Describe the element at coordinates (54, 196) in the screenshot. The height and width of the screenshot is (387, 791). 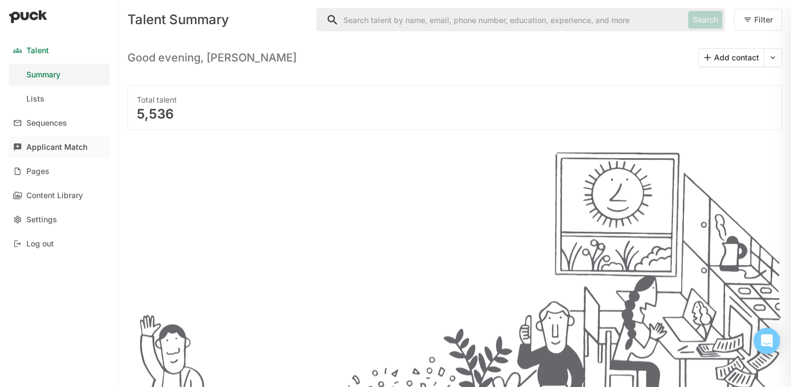
I see `div: Content Library` at that location.